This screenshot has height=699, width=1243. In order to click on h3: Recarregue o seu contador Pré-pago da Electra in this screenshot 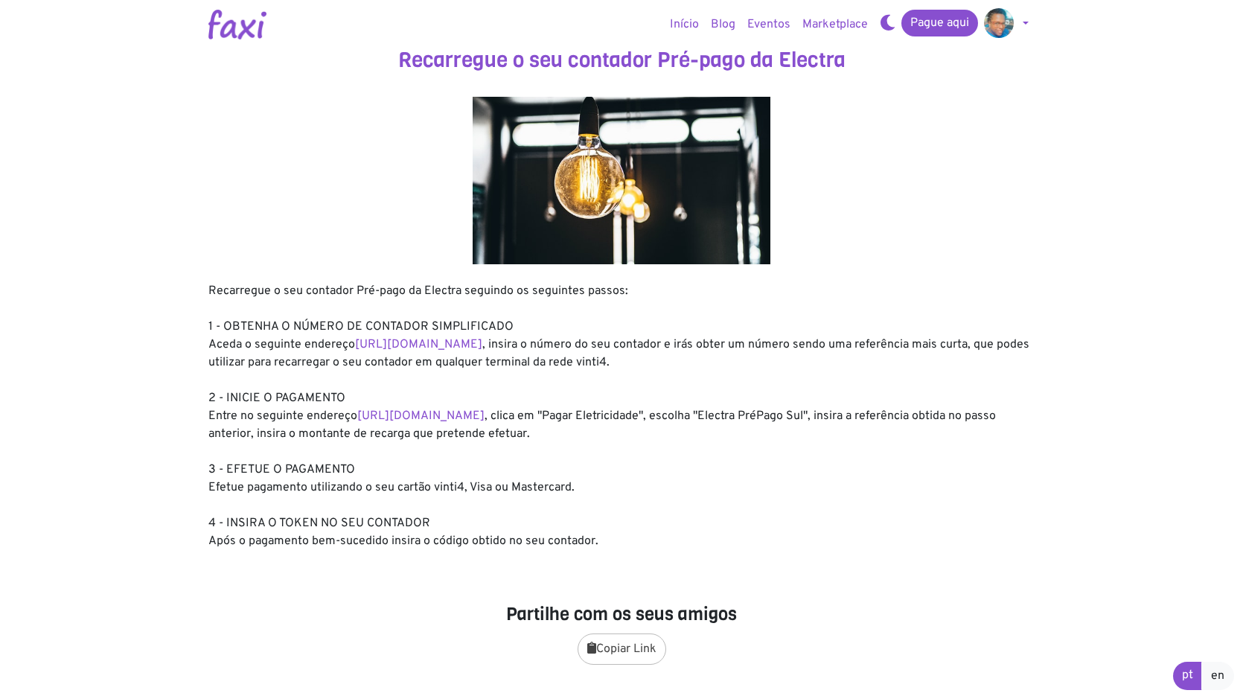, I will do `click(621, 60)`.